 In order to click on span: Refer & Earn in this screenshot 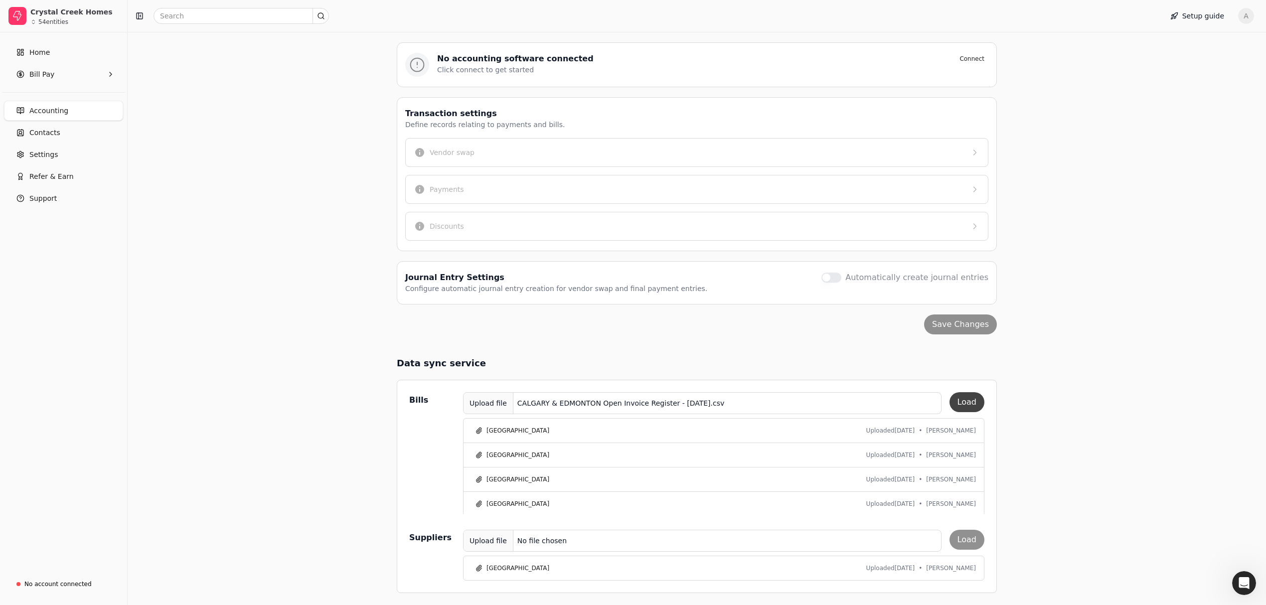, I will do `click(51, 176)`.